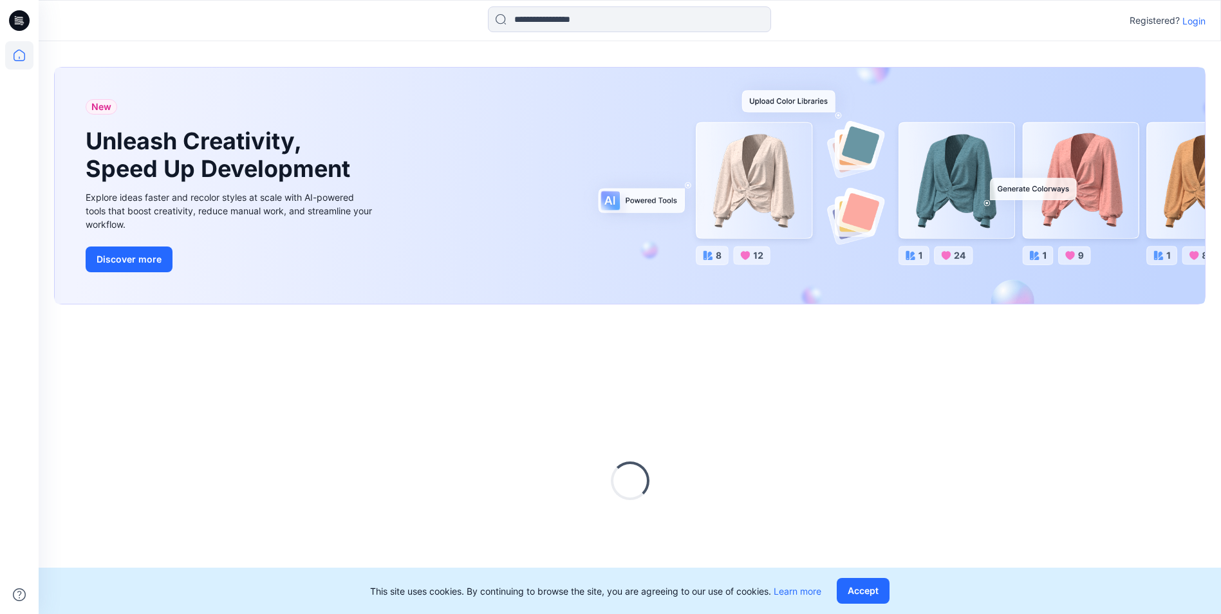  What do you see at coordinates (230, 259) in the screenshot?
I see `a: Discover more` at bounding box center [230, 259].